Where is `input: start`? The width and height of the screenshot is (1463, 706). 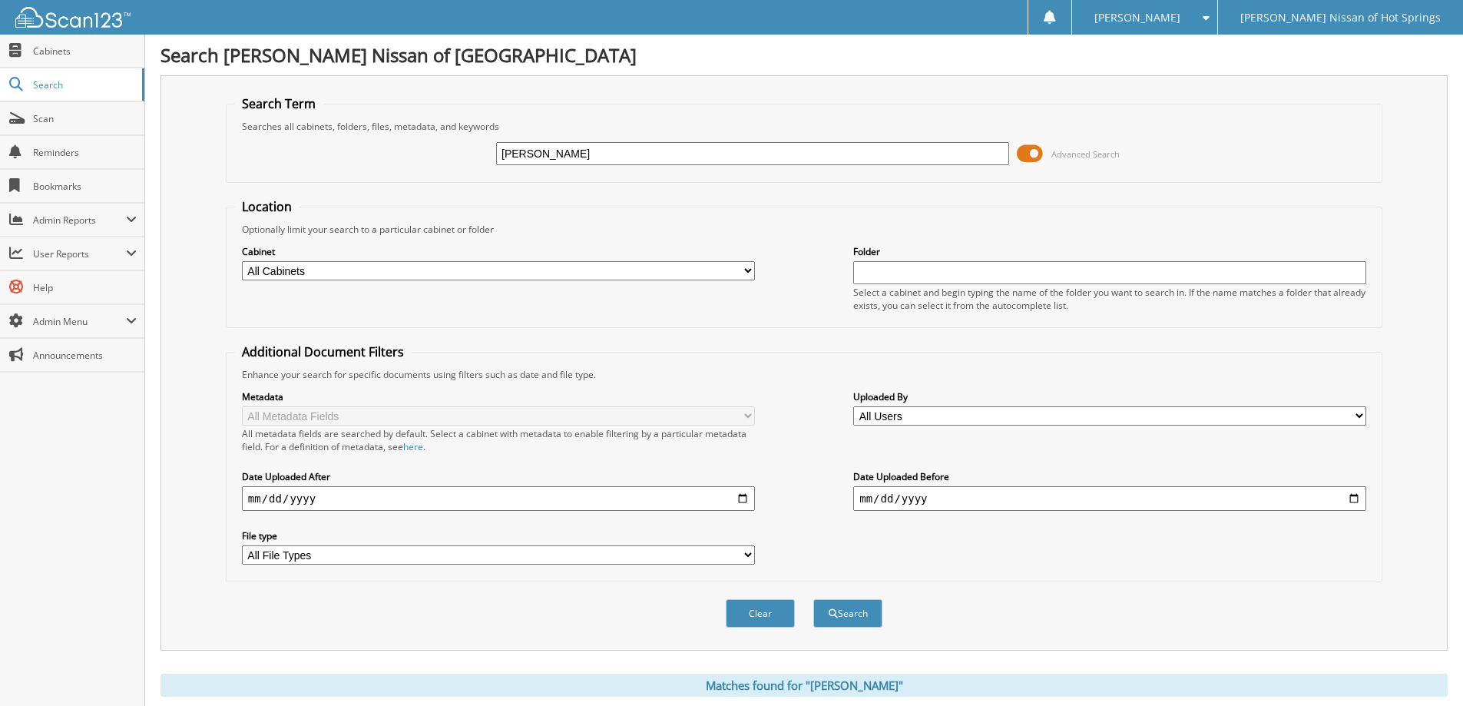
input: start is located at coordinates (498, 498).